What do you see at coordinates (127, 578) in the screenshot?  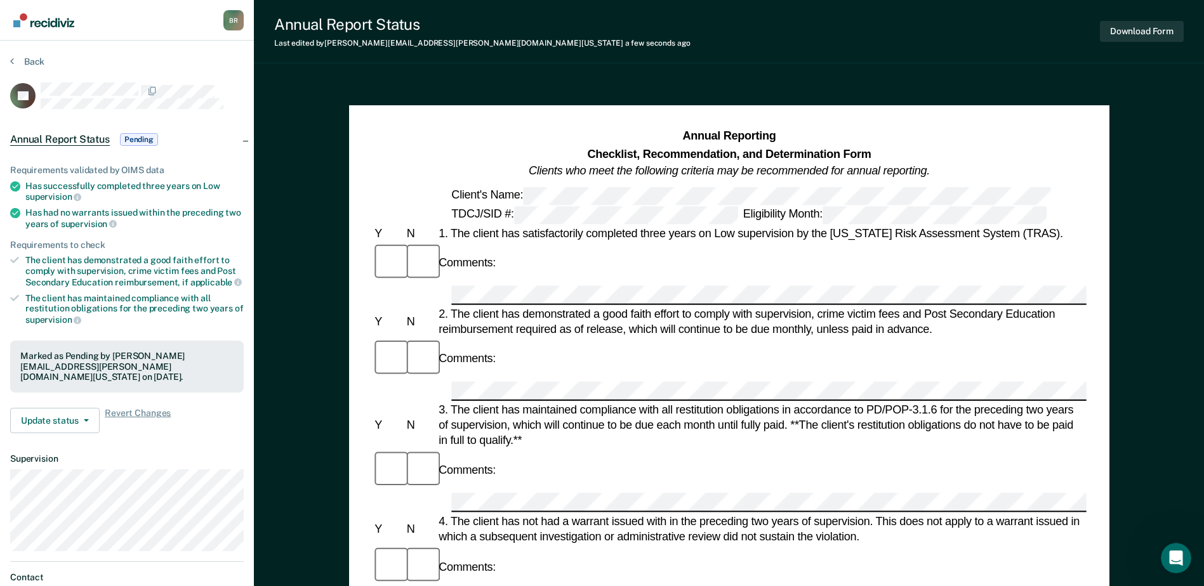 I see `dt: Contact` at bounding box center [127, 578].